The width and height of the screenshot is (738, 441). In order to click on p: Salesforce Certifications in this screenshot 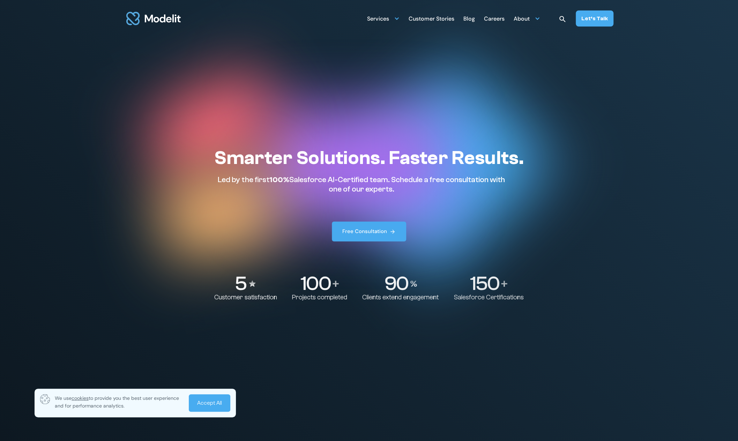, I will do `click(489, 297)`.